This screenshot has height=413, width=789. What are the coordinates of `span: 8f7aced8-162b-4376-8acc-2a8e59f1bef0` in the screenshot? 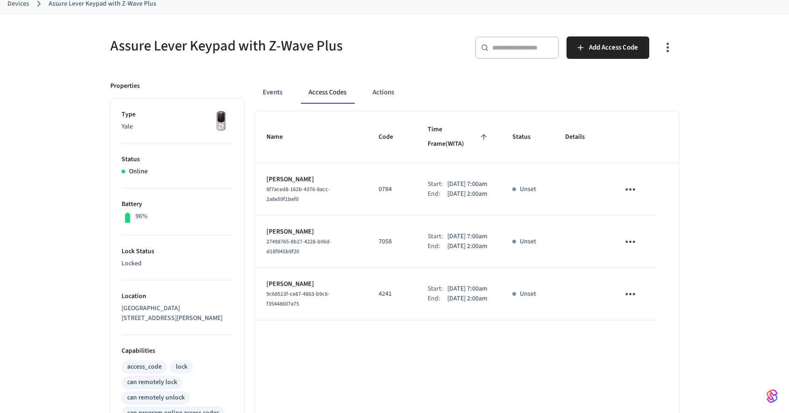 It's located at (298, 194).